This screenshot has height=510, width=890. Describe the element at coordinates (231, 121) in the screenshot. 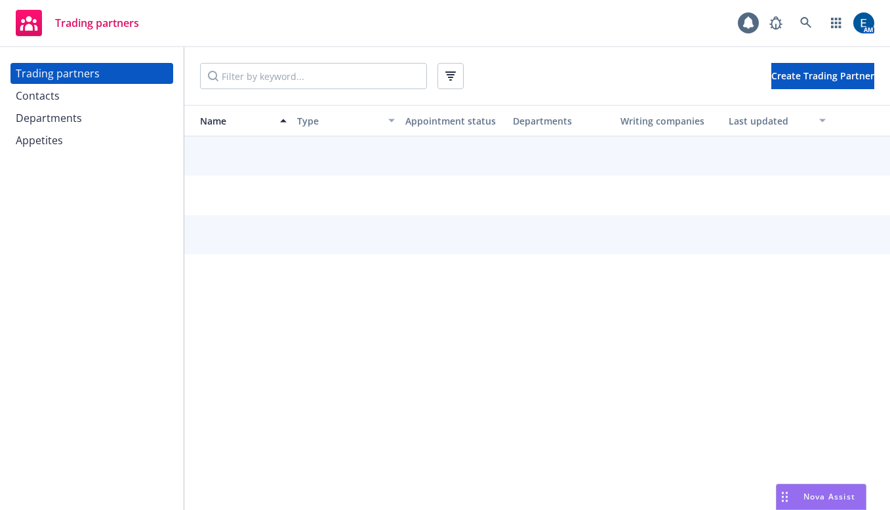

I see `div: Name` at that location.